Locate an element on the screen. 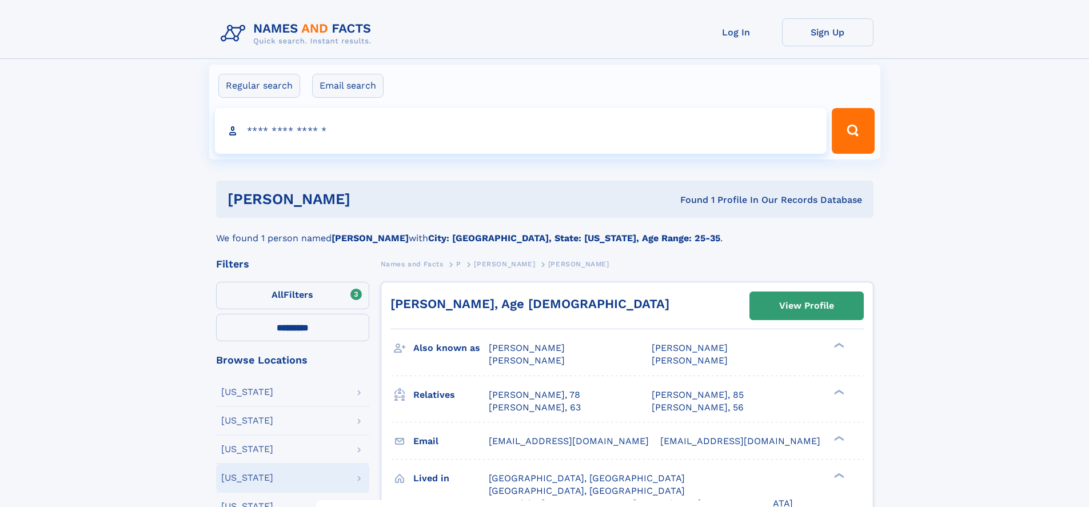 Image resolution: width=1089 pixels, height=507 pixels. label: Regular search is located at coordinates (259, 86).